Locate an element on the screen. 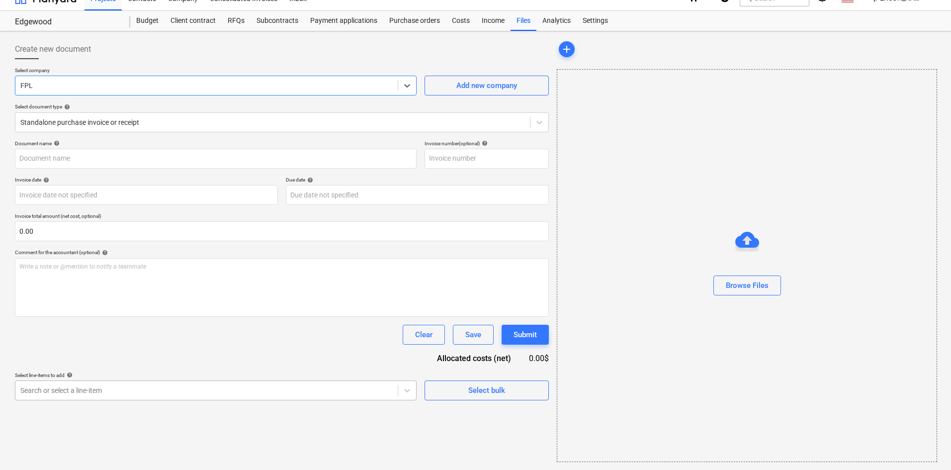 The height and width of the screenshot is (470, 951). a: Files is located at coordinates (523, 21).